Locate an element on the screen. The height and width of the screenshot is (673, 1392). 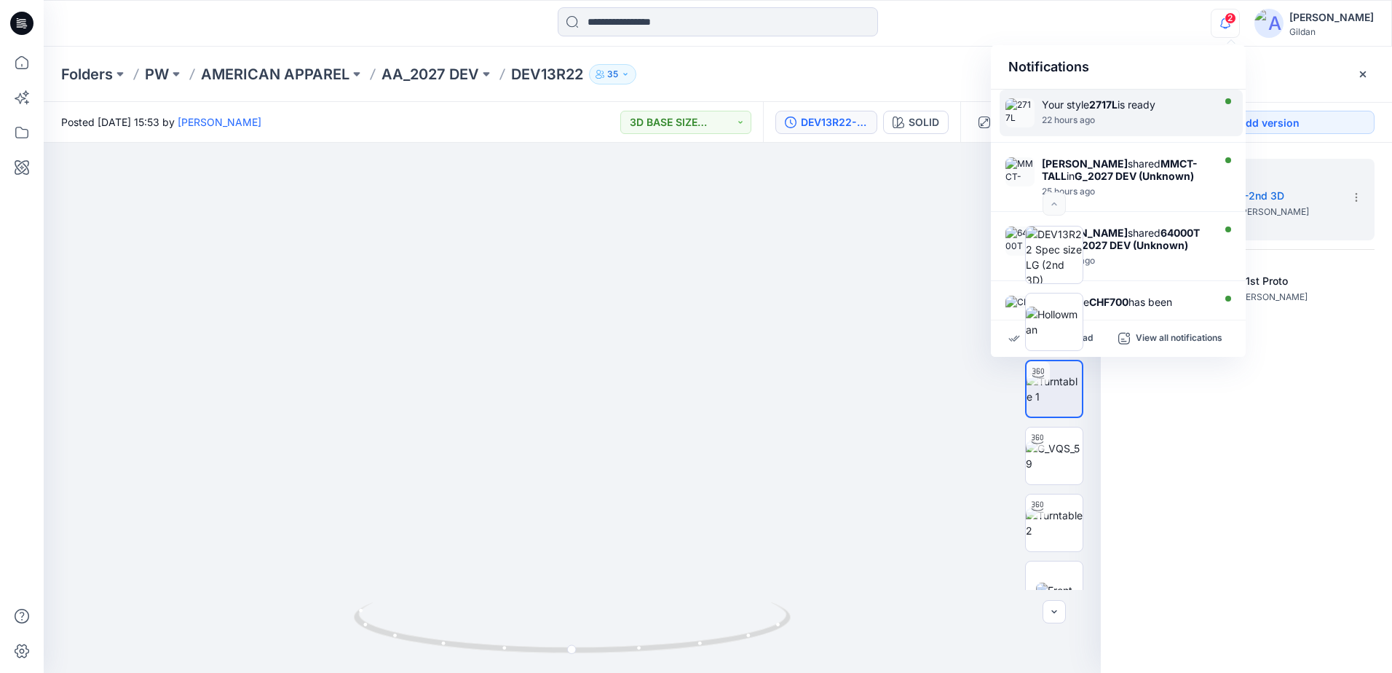
div: Notifications is located at coordinates (1118, 67).